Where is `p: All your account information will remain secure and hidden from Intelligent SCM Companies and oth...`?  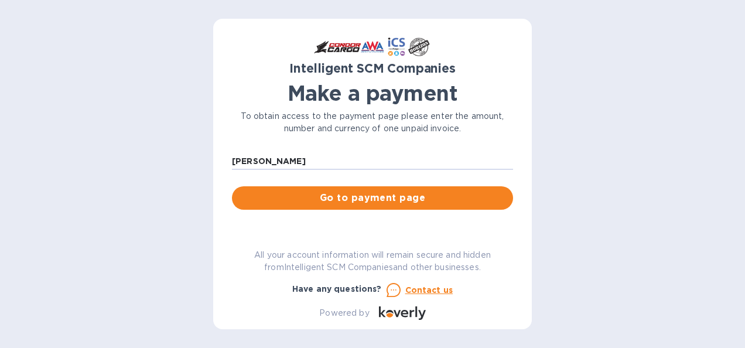
p: All your account information will remain secure and hidden from Intelligent SCM Companies and oth... is located at coordinates (372, 261).